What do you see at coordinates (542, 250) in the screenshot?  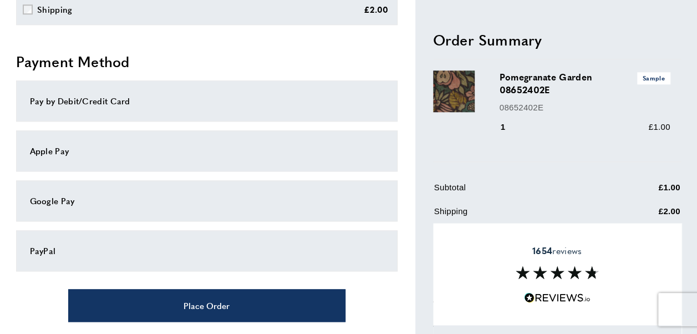 I see `strong: 1654` at bounding box center [542, 250].